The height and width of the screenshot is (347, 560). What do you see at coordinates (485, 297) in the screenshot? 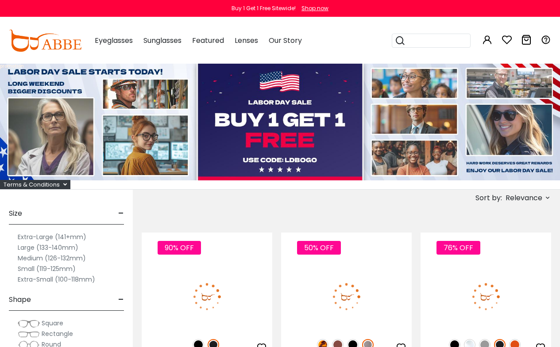
I see `img: Matte-black Nocan - TR ,Universal Bridge Fit` at bounding box center [485, 297].